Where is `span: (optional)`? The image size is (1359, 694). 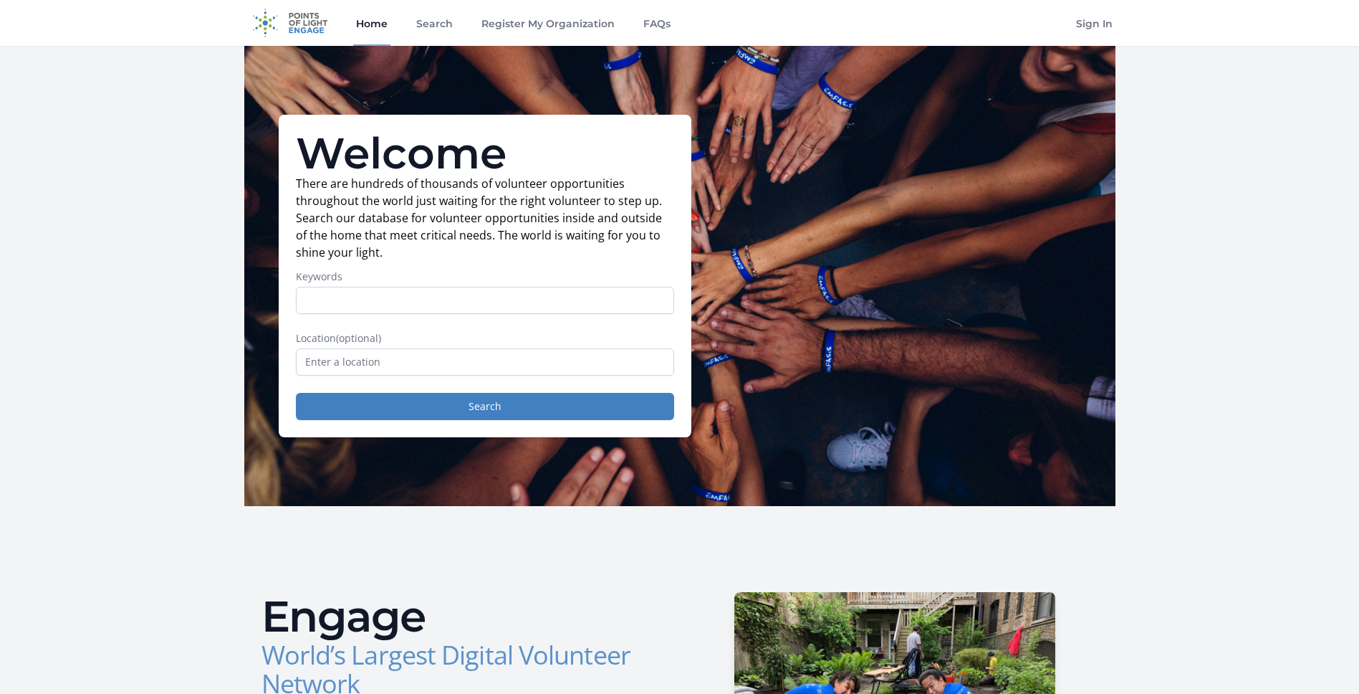
span: (optional) is located at coordinates (358, 338).